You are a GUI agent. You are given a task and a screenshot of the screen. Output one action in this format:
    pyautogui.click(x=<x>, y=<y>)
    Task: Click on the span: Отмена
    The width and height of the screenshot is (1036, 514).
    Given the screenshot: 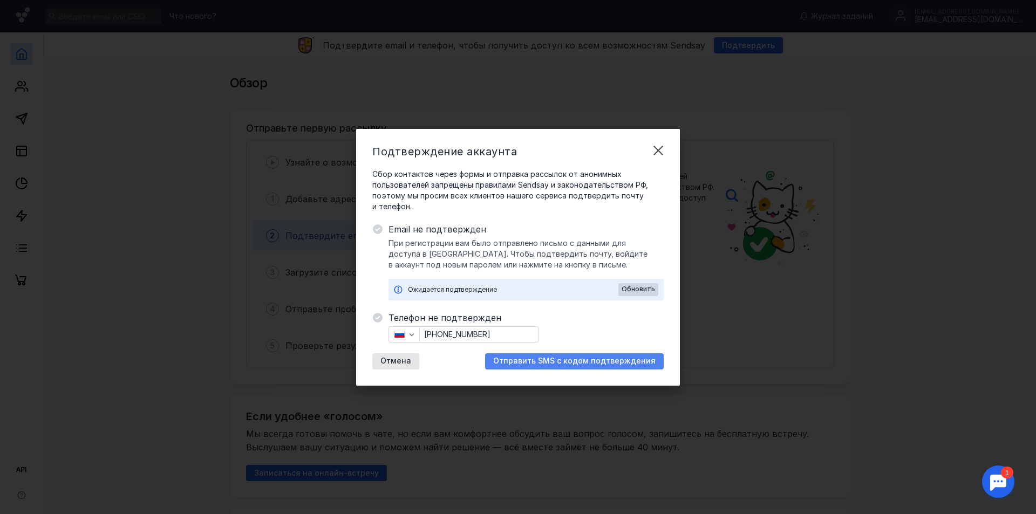 What is the action you would take?
    pyautogui.click(x=395, y=361)
    